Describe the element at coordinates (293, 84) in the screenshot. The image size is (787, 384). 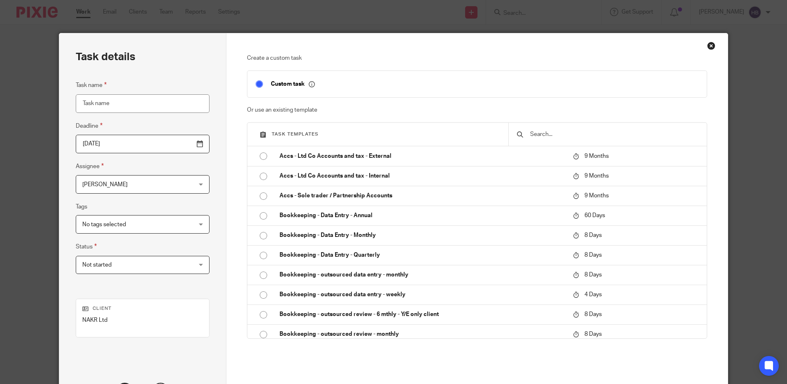
I see `p: Custom task` at that location.